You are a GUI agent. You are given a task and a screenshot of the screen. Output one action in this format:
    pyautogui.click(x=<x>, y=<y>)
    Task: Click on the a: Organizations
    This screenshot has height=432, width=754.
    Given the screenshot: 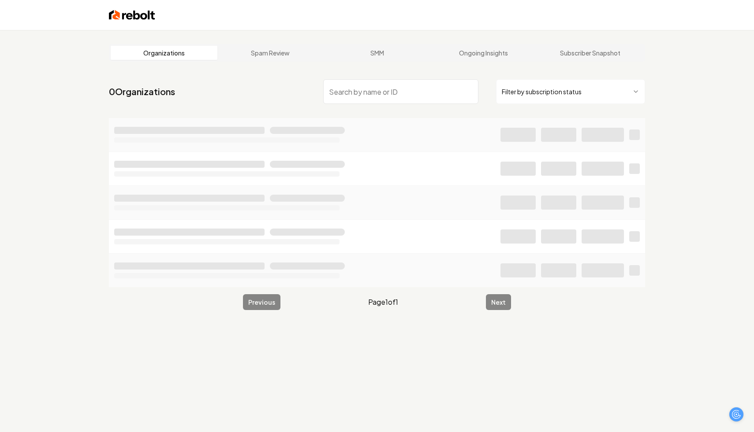 What is the action you would take?
    pyautogui.click(x=164, y=53)
    